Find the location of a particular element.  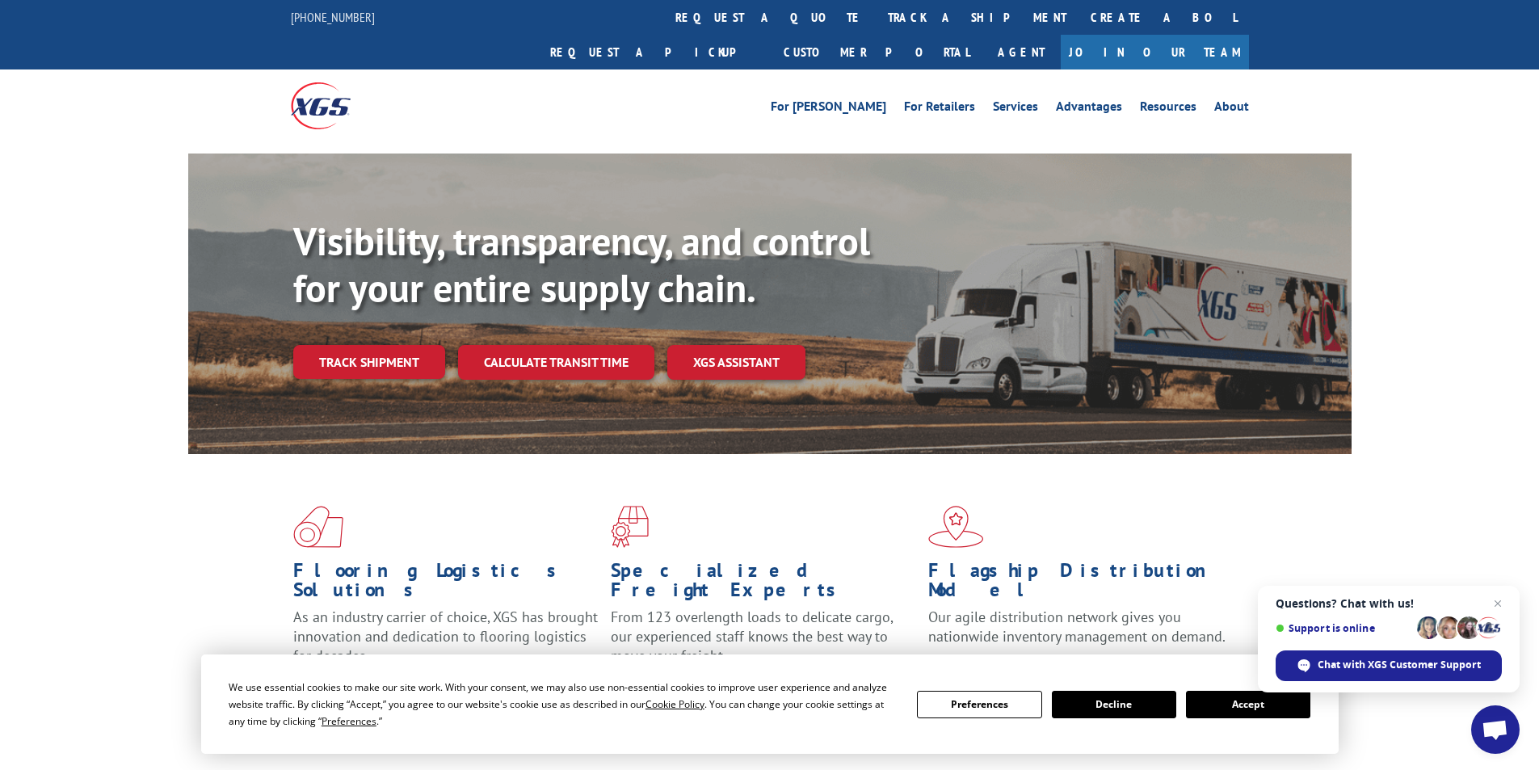

h1: Specialized Freight Experts is located at coordinates (763, 584).